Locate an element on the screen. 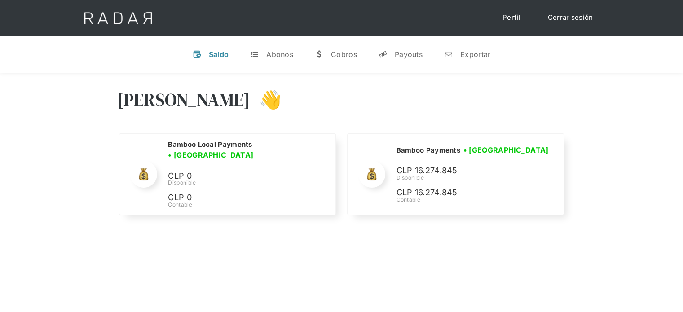  div: Abonos is located at coordinates (280, 54).